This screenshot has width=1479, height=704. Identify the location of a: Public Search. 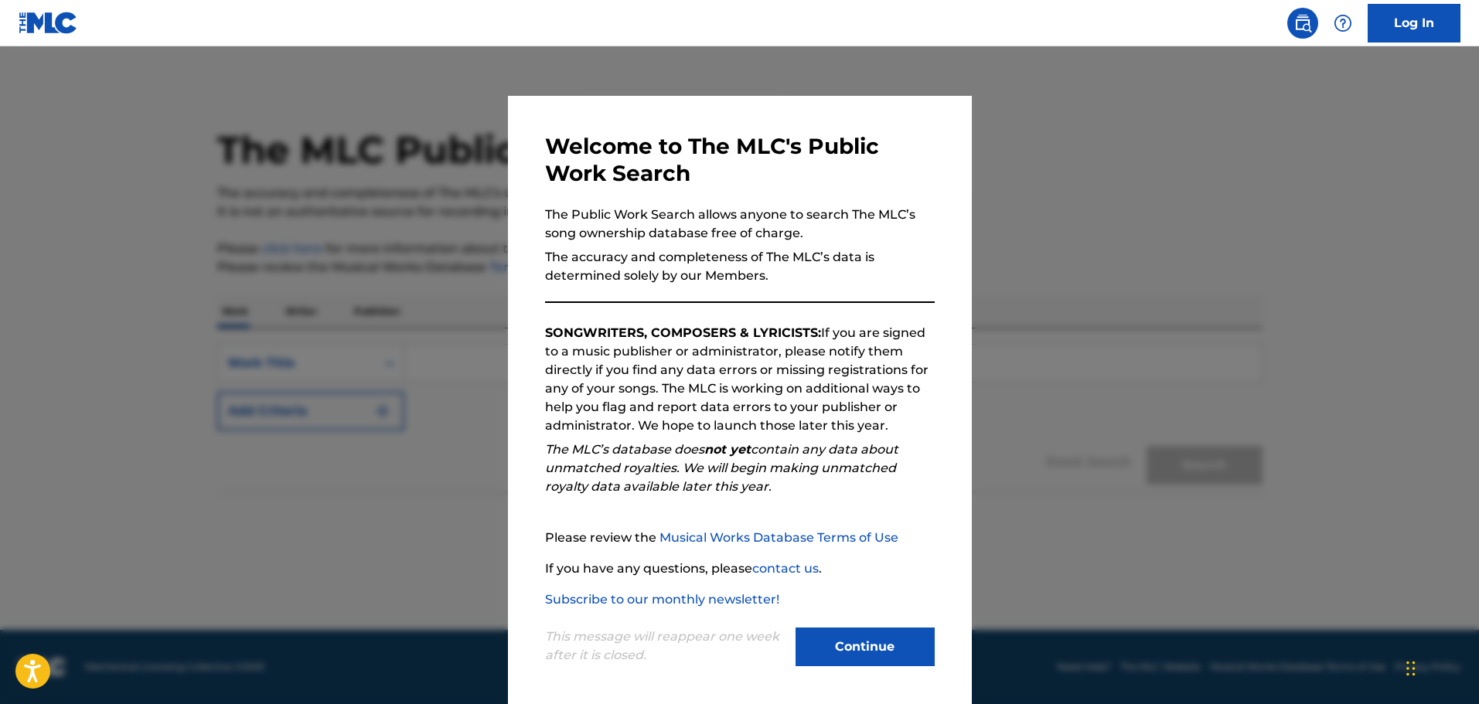
(1303, 23).